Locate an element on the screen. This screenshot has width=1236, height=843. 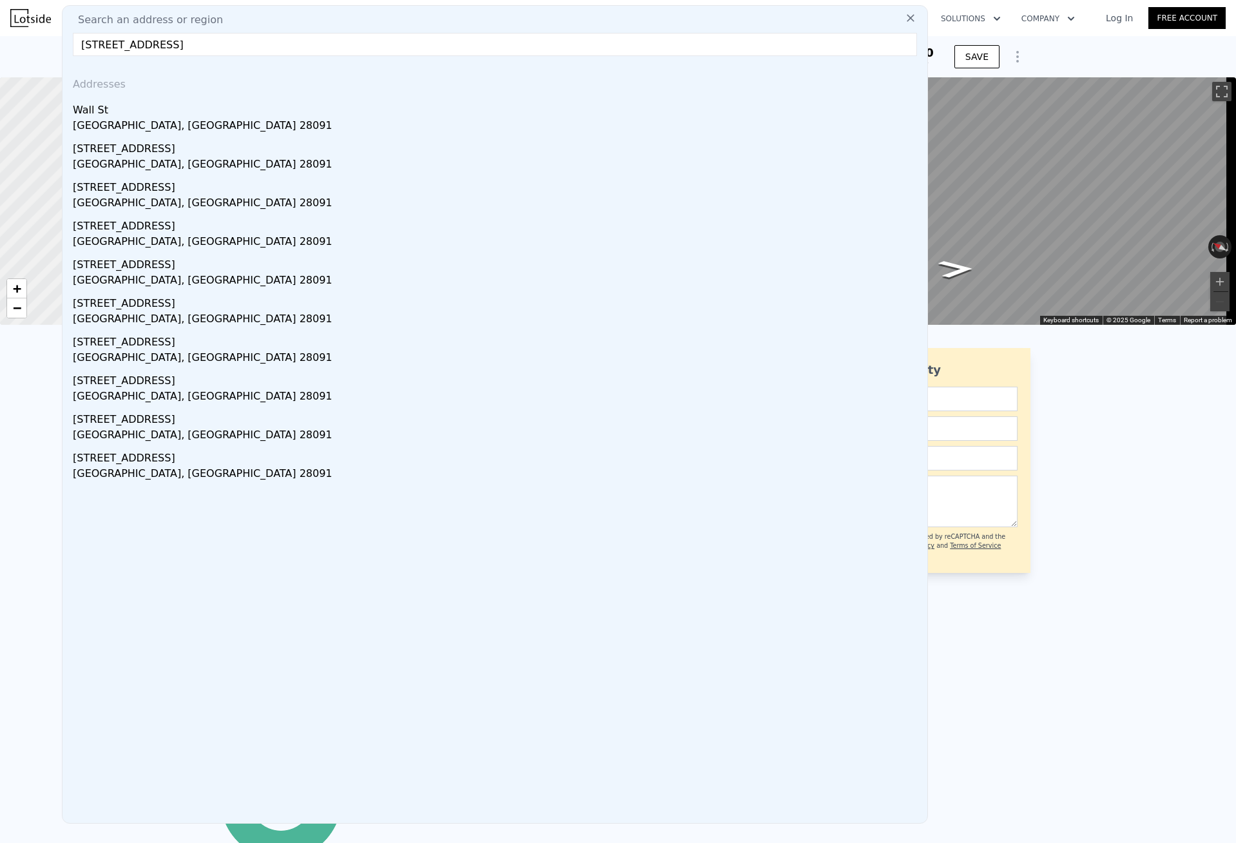
span: Search an address or region is located at coordinates (145, 20).